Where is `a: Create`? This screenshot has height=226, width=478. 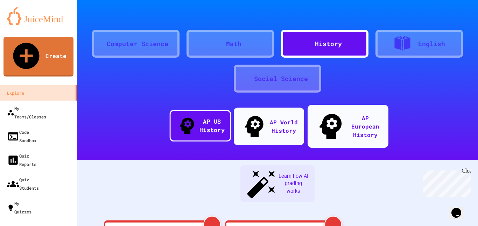
a: Create is located at coordinates (38, 57).